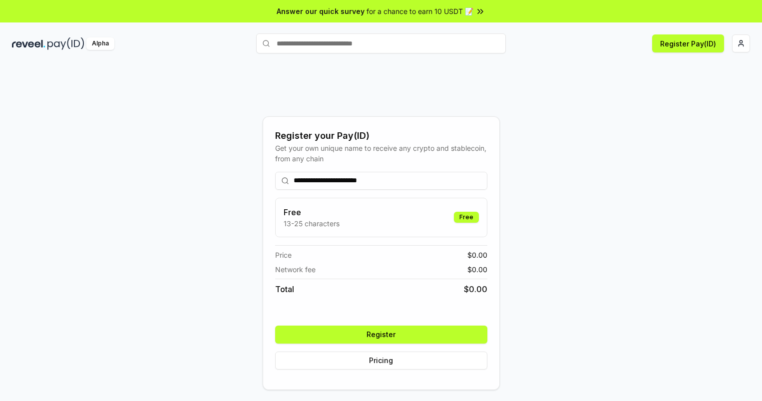 The width and height of the screenshot is (762, 401). Describe the element at coordinates (467, 217) in the screenshot. I see `div: Free` at that location.